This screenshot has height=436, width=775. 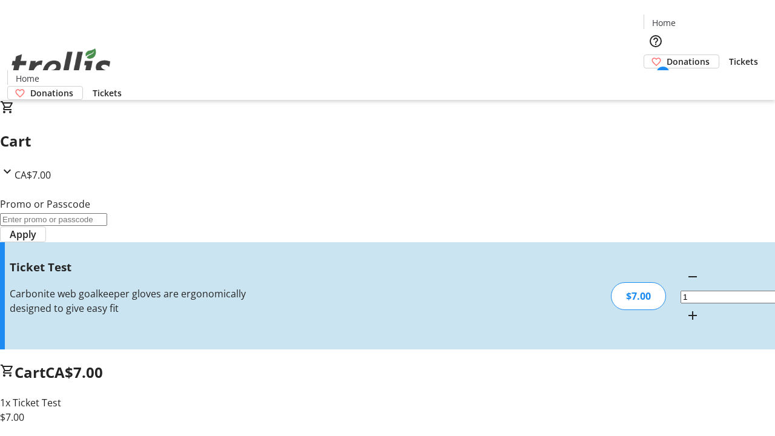 I want to click on button: Decrement by one, so click(x=692, y=277).